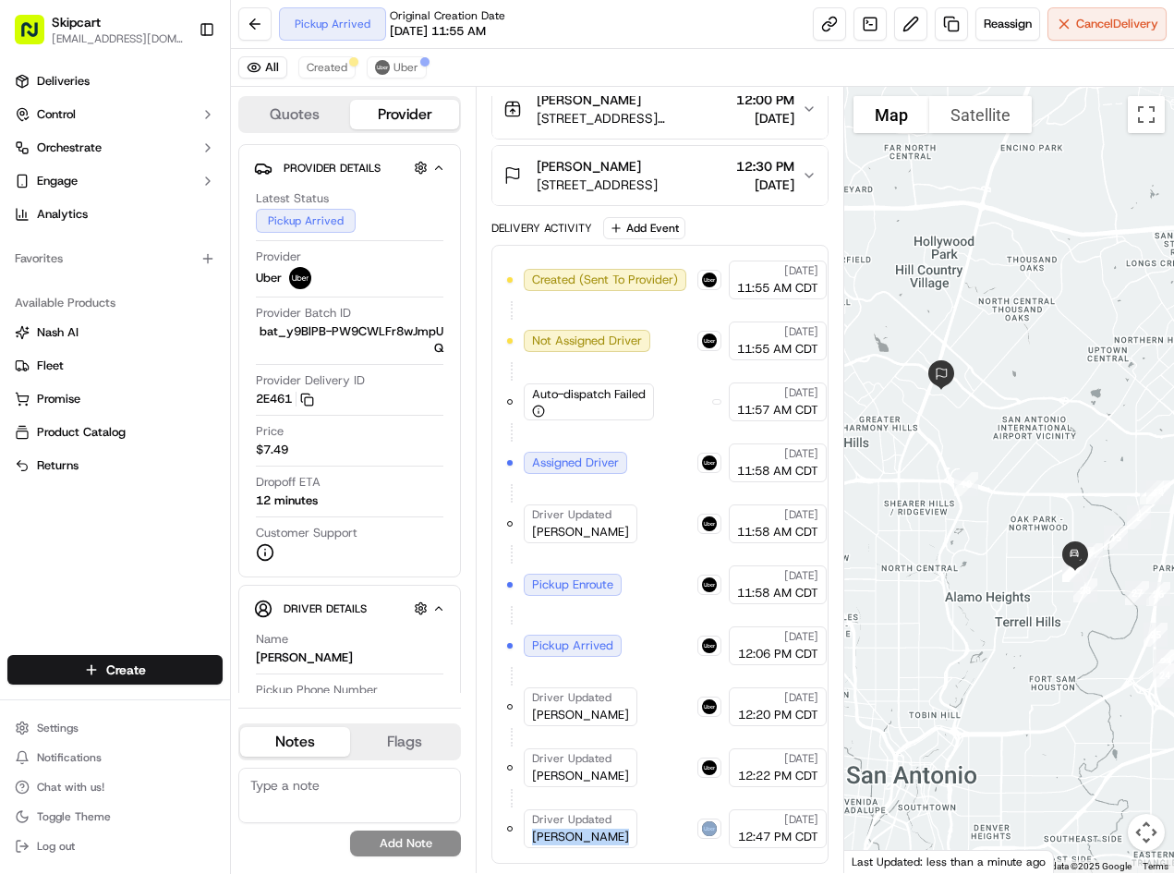  Describe the element at coordinates (1152, 492) in the screenshot. I see `div: 1` at that location.